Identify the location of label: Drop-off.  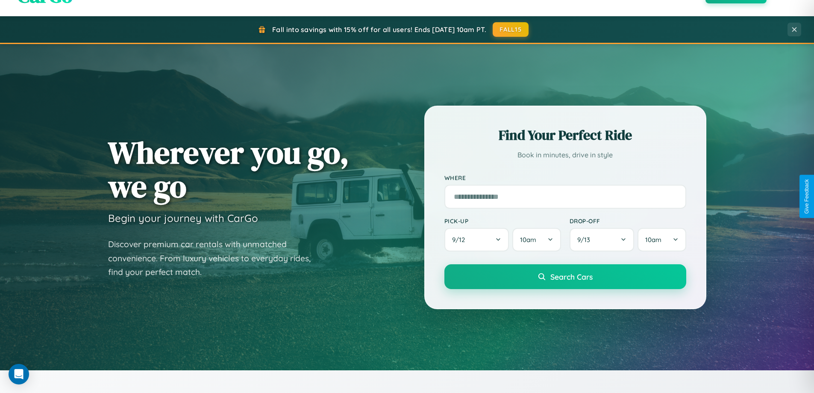
(628, 221).